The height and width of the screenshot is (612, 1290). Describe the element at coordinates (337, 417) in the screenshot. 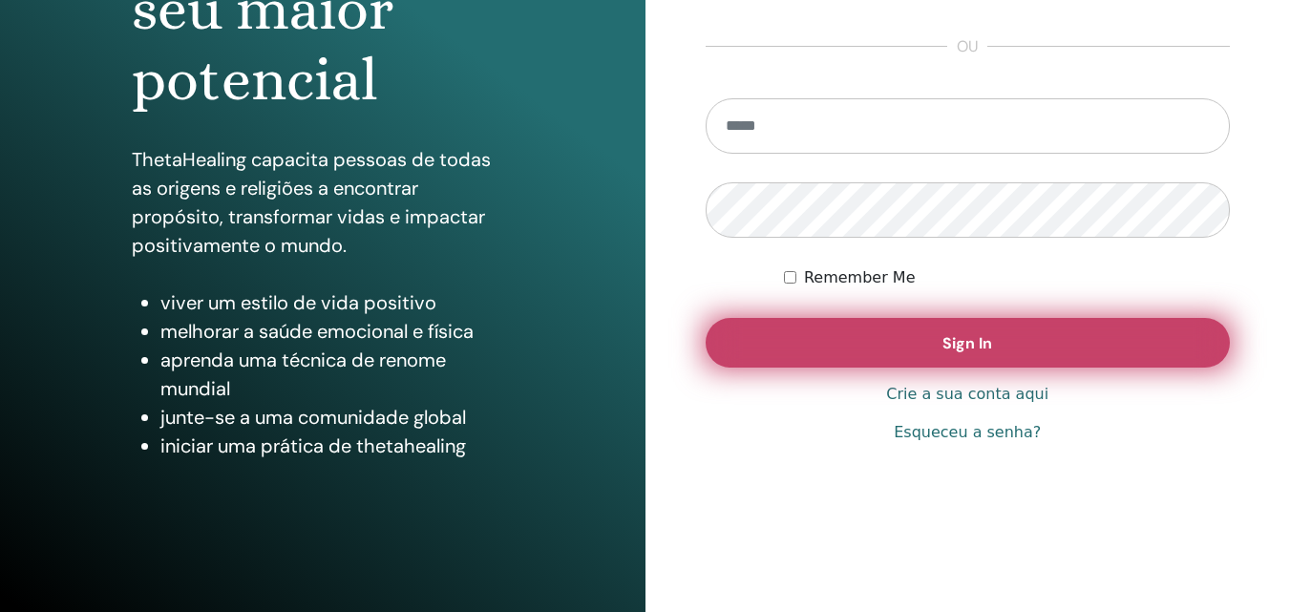

I see `li: junte-se a uma comunidade global` at that location.